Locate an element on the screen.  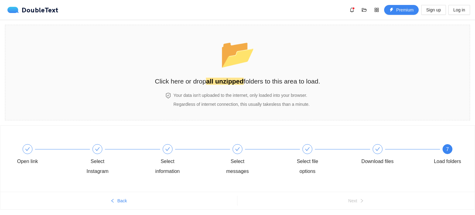
span: Back is located at coordinates (122, 201).